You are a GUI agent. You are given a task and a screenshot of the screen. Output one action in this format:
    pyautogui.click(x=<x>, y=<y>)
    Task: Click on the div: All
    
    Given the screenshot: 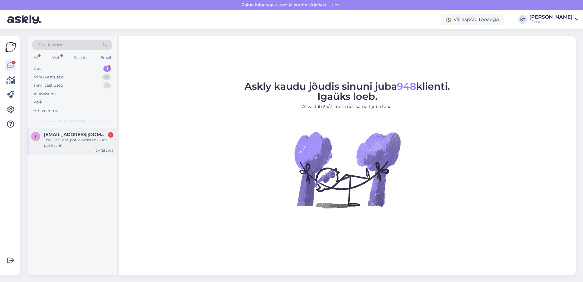 What is the action you would take?
    pyautogui.click(x=36, y=58)
    